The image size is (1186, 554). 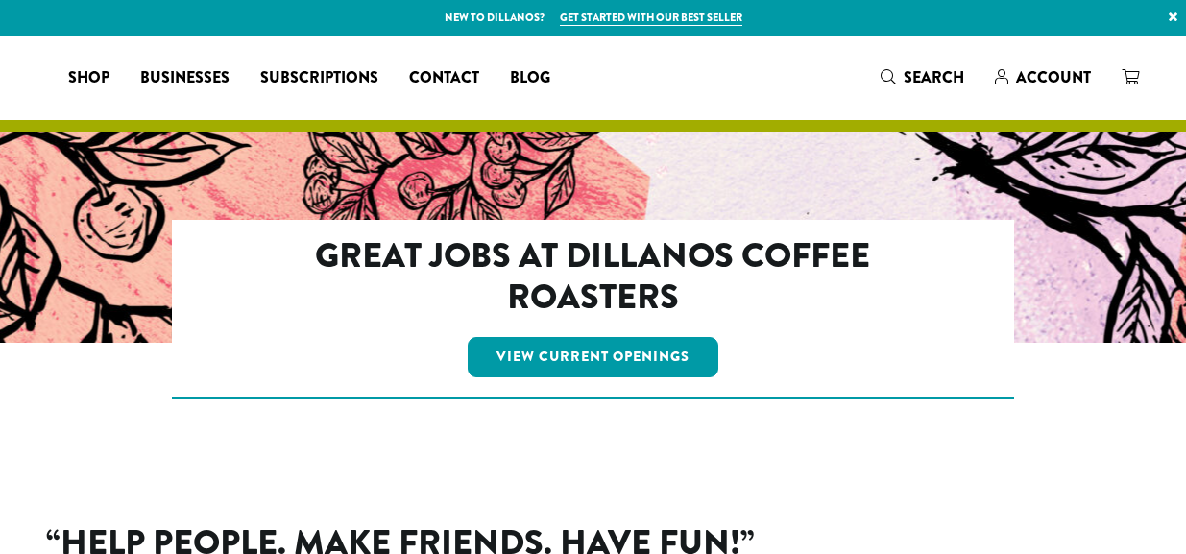 I want to click on a: Search, so click(x=922, y=77).